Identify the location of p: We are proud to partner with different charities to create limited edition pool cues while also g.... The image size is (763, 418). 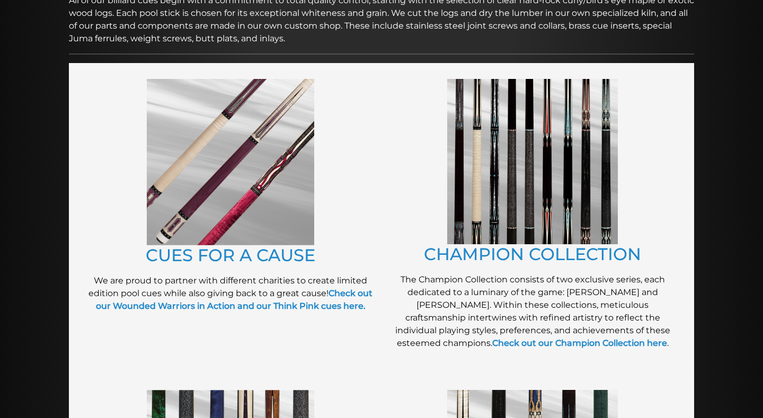
(230, 293).